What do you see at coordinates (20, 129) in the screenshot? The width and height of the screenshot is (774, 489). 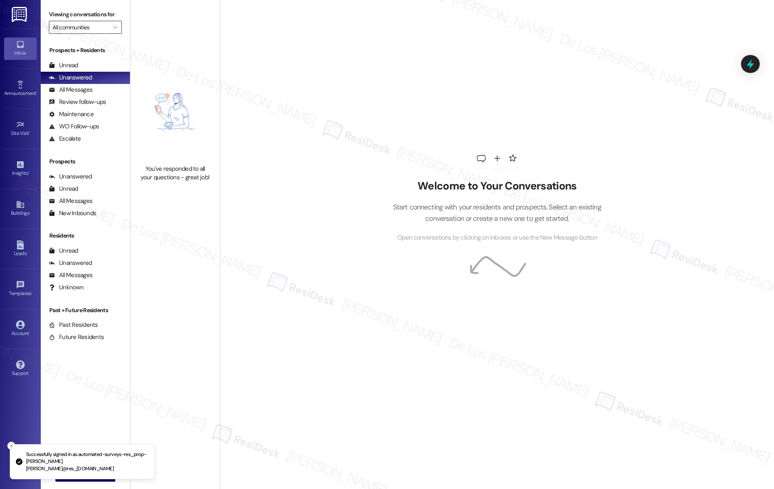 I see `a: Site Visit •` at bounding box center [20, 129].